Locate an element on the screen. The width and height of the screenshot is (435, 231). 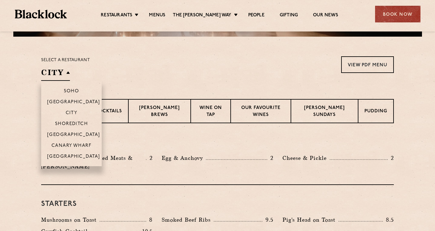
p: Soho is located at coordinates (72, 92).